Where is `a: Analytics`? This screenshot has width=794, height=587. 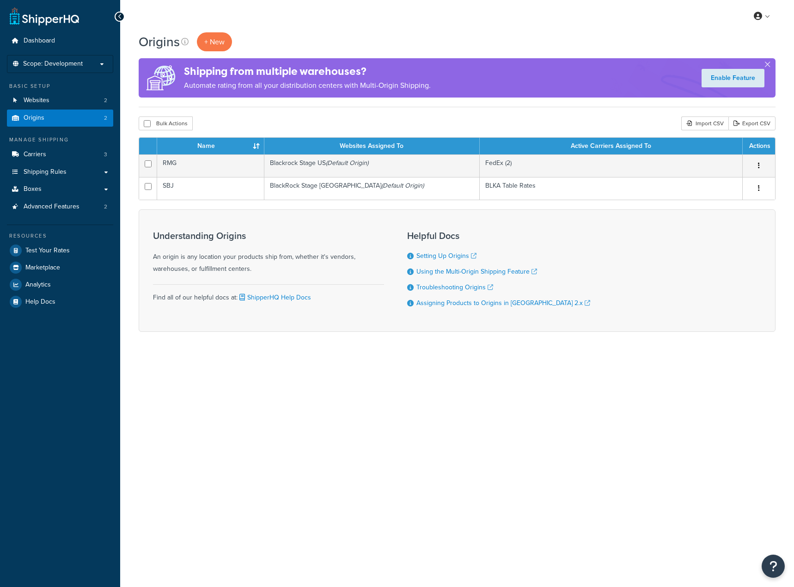
a: Analytics is located at coordinates (60, 285).